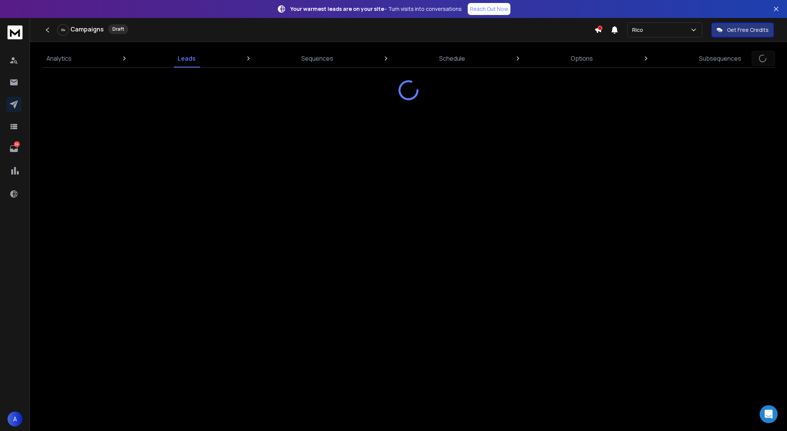 This screenshot has width=787, height=431. What do you see at coordinates (15, 419) in the screenshot?
I see `span: A` at bounding box center [15, 419].